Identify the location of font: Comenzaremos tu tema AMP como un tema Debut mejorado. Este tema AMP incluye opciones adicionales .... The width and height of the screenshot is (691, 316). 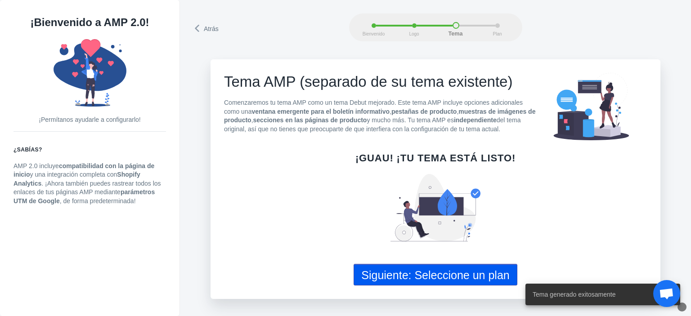
(373, 107).